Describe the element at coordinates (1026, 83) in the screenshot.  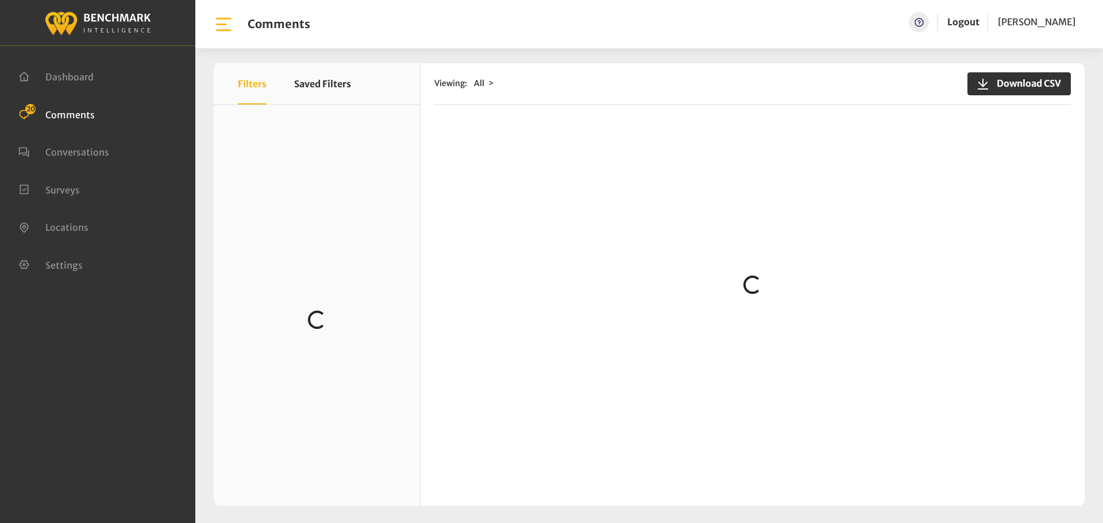
I see `span: Download CSV` at that location.